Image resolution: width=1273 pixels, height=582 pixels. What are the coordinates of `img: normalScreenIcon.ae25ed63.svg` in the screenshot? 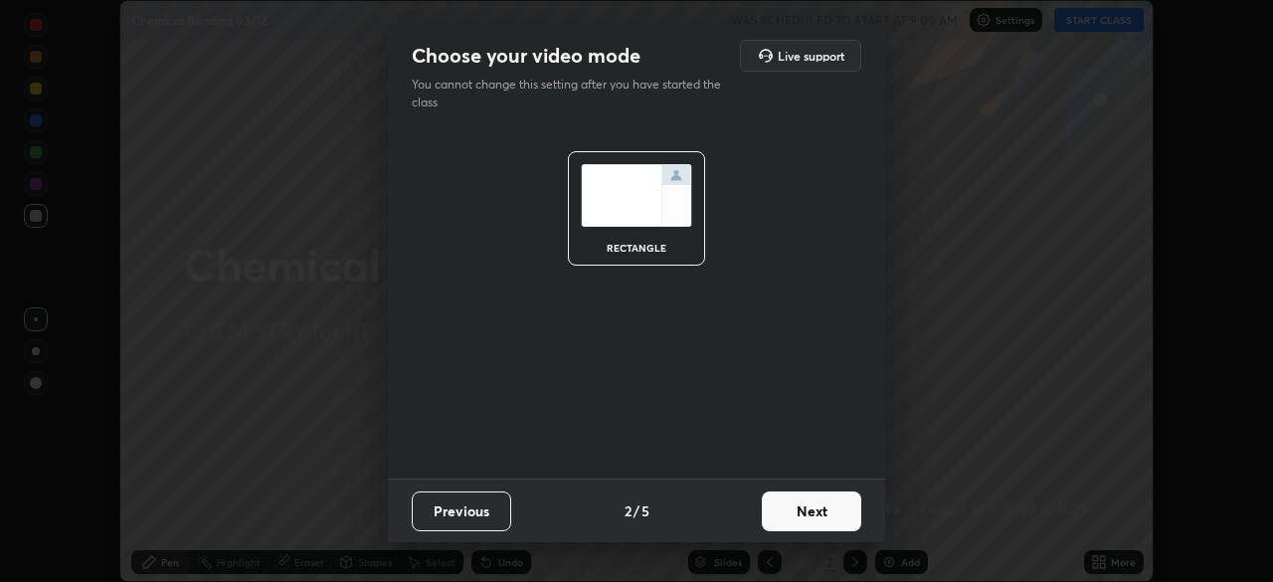 It's located at (636, 195).